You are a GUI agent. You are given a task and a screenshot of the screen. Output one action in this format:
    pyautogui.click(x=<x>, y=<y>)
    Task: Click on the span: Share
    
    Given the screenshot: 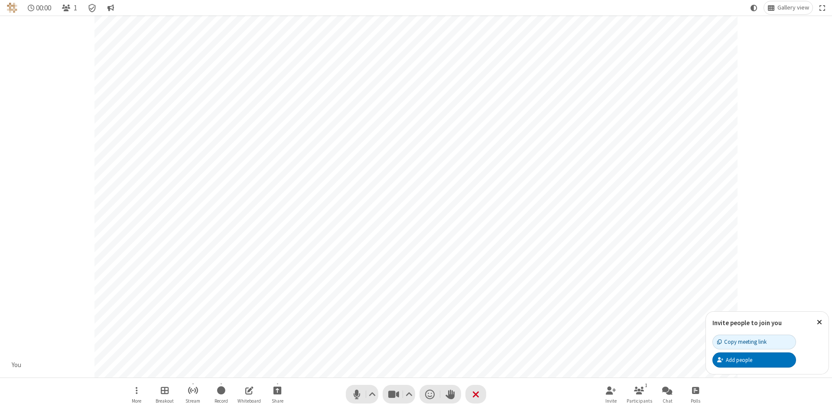 What is the action you would take?
    pyautogui.click(x=277, y=401)
    